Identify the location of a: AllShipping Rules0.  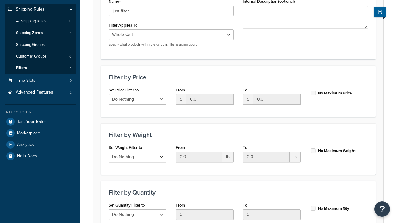
(40, 21).